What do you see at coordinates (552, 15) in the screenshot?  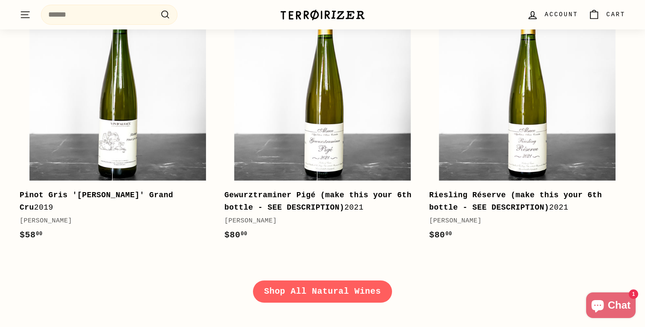 I see `a: Account` at bounding box center [552, 15].